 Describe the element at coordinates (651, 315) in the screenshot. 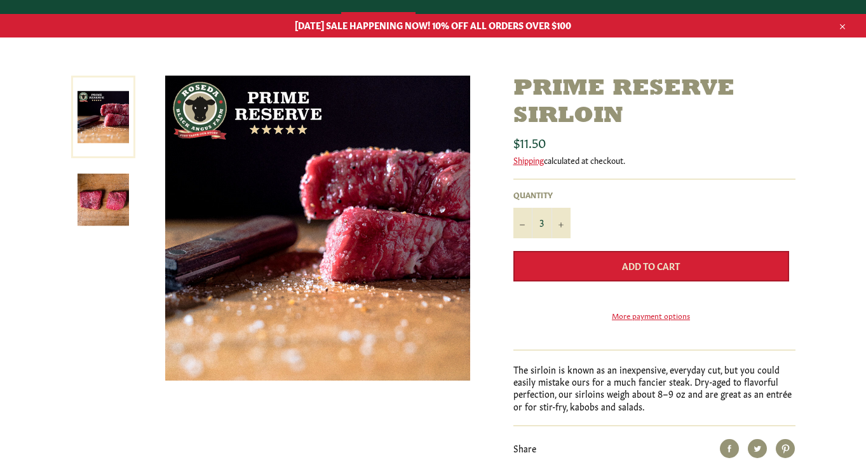

I see `a: More payment options` at that location.